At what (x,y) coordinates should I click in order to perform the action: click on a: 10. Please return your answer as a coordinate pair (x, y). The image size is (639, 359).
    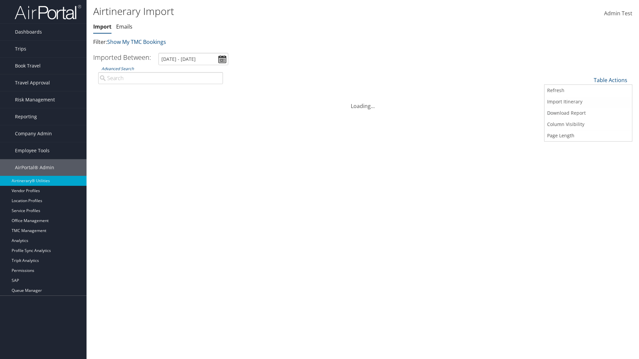
    Looking at the image, I should click on (588, 91).